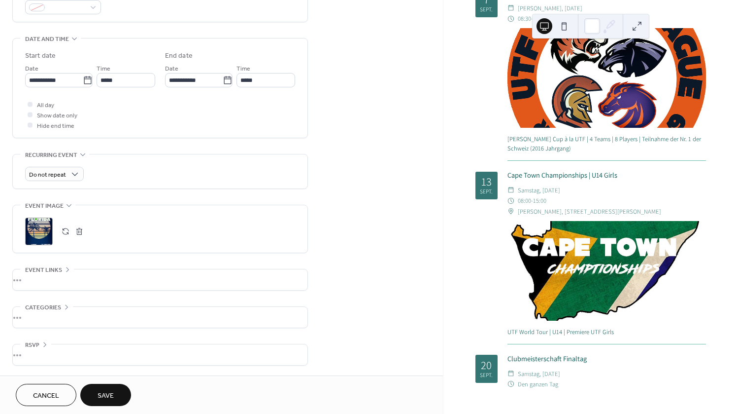 The width and height of the screenshot is (738, 414). Describe the element at coordinates (540, 200) in the screenshot. I see `span: 15:00` at that location.